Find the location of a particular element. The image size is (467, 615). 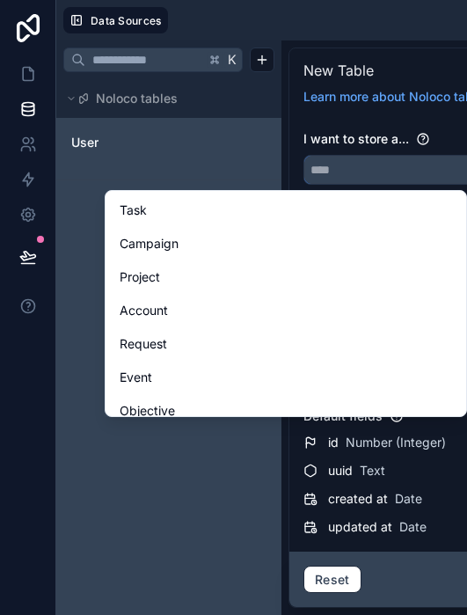

span: K is located at coordinates (232, 60).